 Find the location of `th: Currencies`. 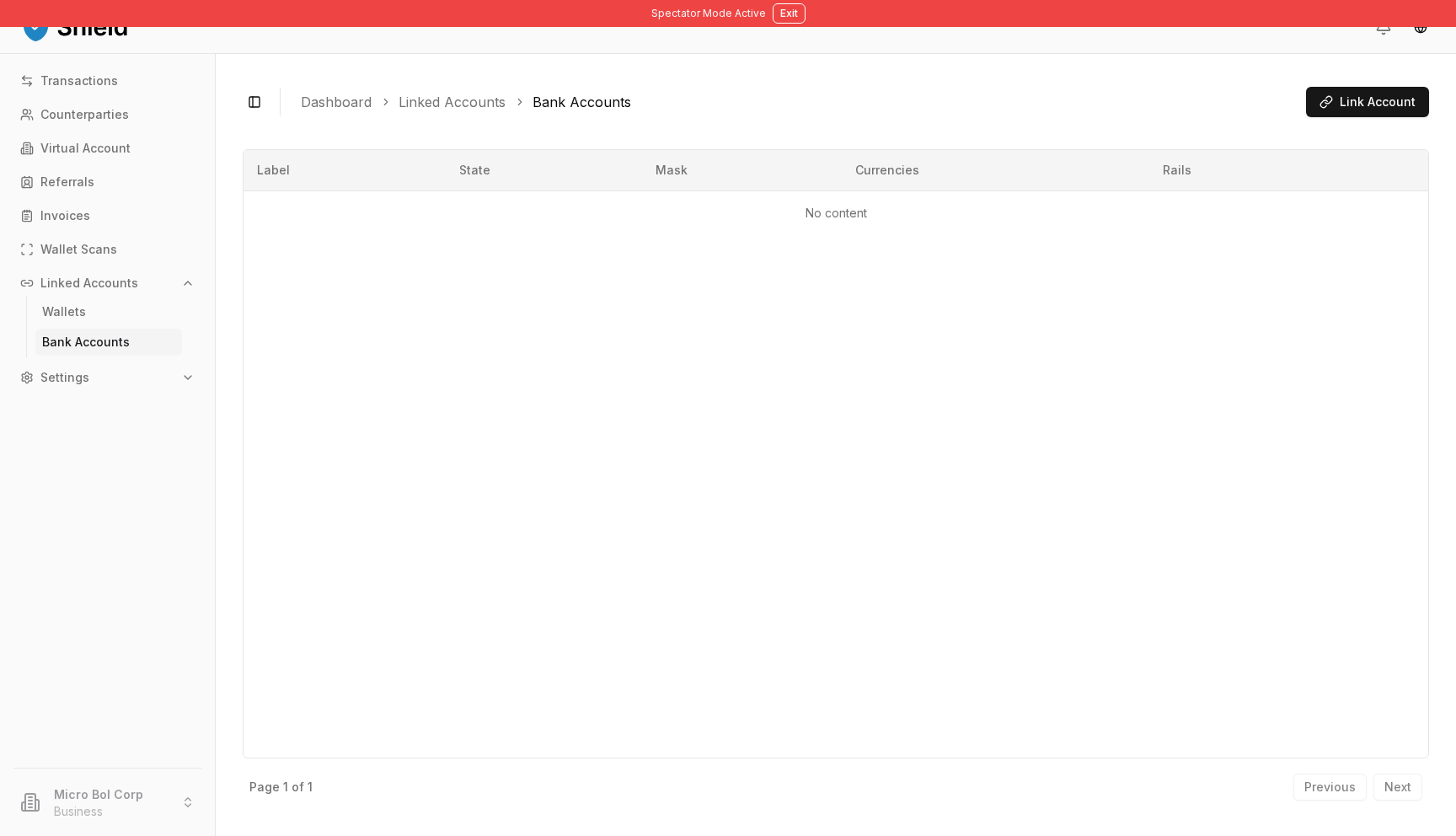

th: Currencies is located at coordinates (995, 170).